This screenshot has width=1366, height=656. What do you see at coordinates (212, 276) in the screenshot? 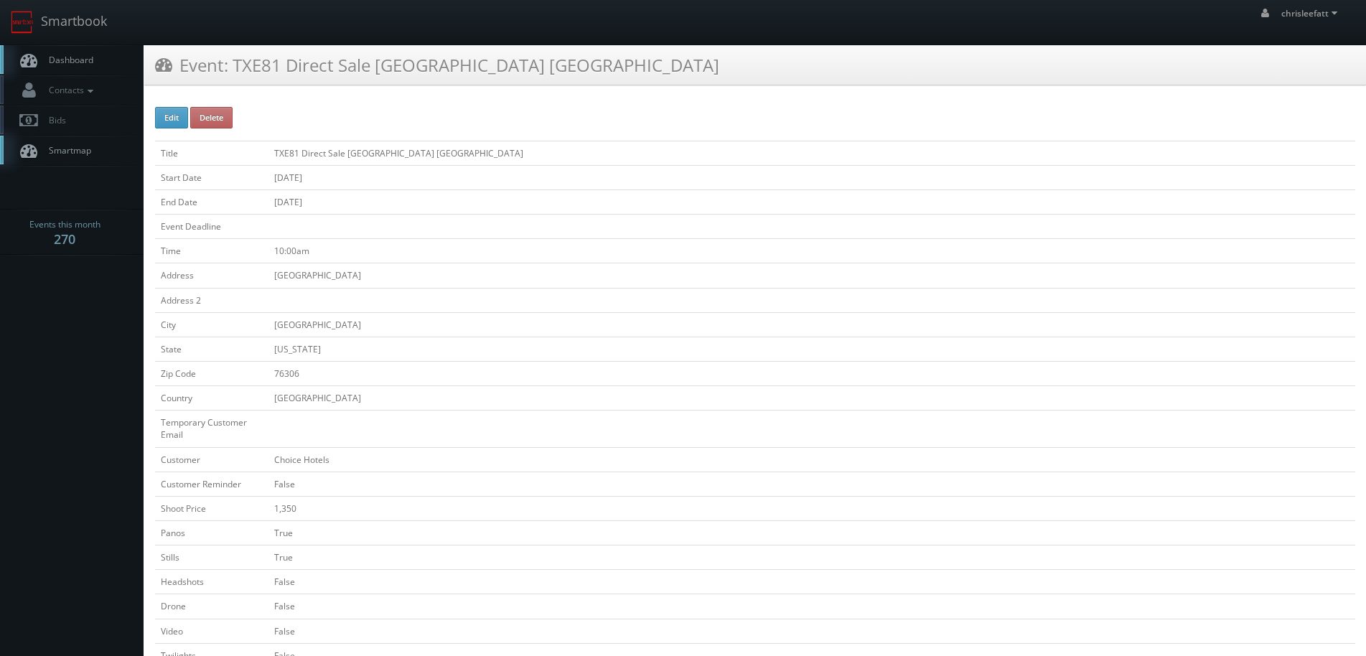
I see `td: Address` at bounding box center [212, 276].